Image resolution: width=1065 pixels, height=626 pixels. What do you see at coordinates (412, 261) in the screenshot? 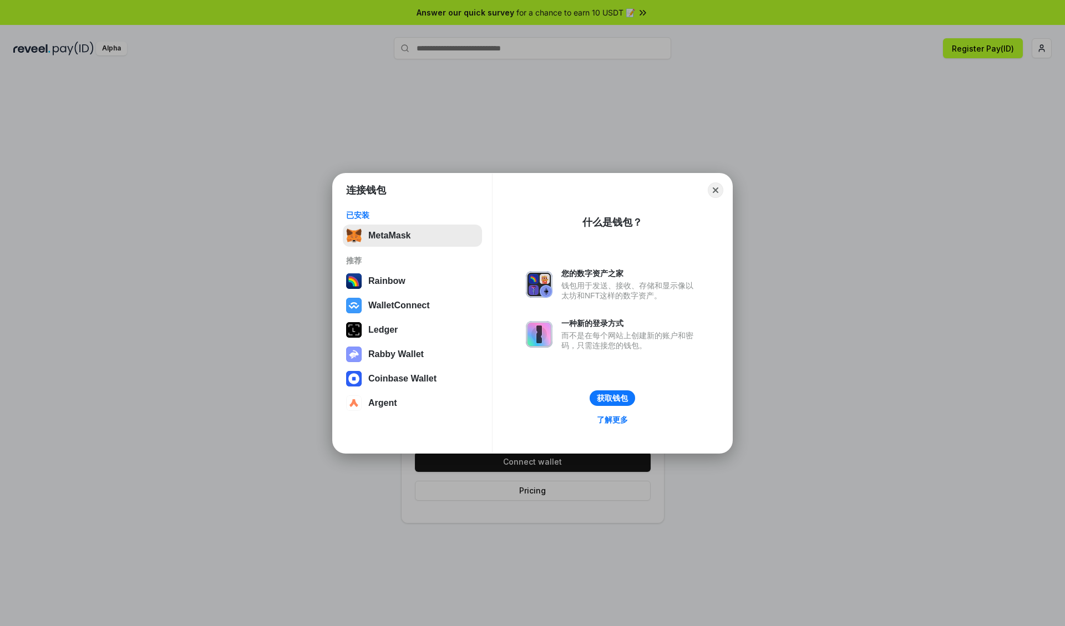
I see `div: 推荐` at bounding box center [412, 261].